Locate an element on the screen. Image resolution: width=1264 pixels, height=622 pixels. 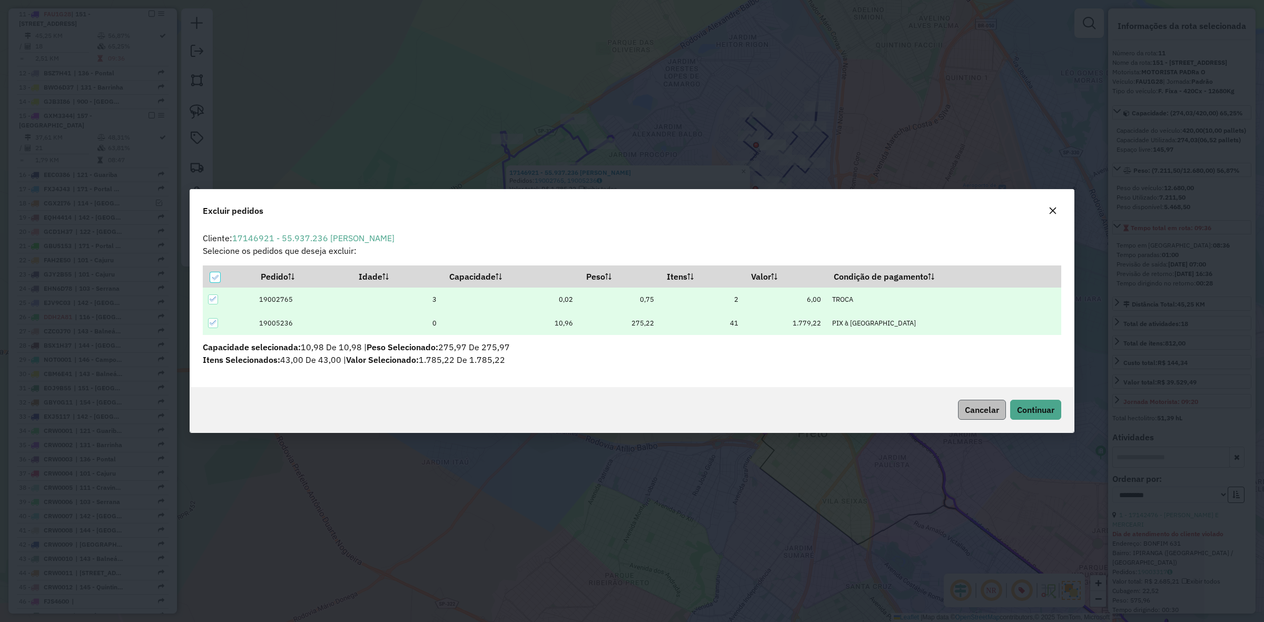
span: 43,00 De 43,00 | is located at coordinates (274, 360).